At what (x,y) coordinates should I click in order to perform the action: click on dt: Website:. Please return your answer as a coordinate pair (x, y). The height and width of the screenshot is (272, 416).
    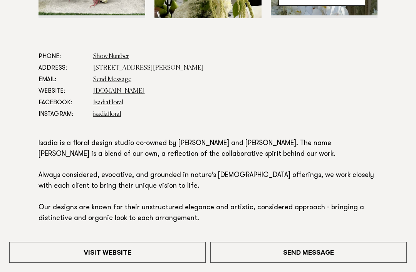
    Looking at the image, I should click on (63, 91).